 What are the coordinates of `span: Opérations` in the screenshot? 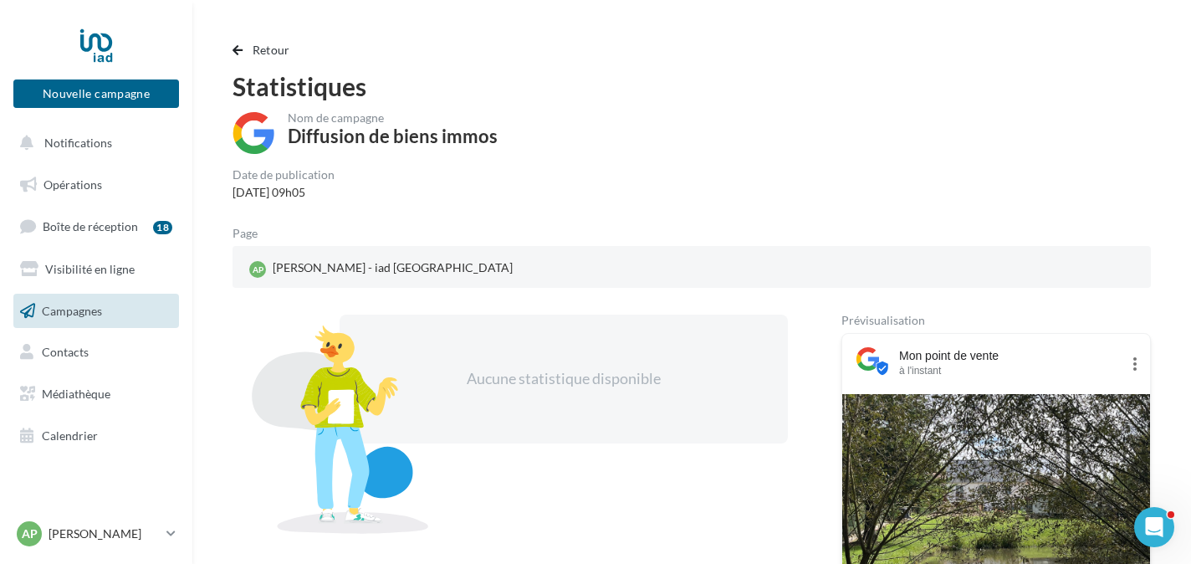 It's located at (73, 184).